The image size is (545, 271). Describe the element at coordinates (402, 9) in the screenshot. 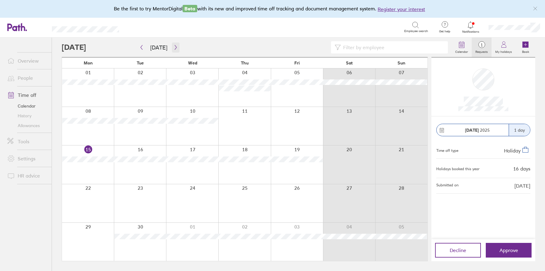

I see `button: Register your interest` at that location.